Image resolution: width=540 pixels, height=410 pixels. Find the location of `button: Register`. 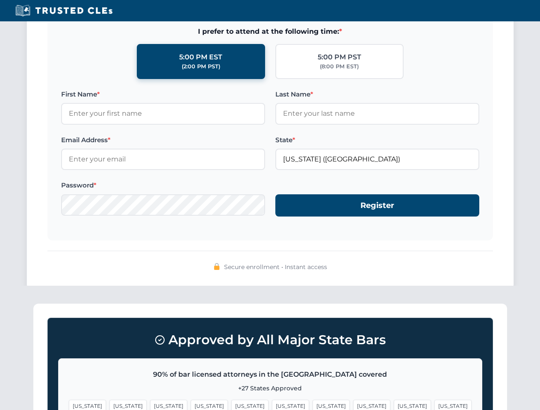

button: Register is located at coordinates (377, 206).